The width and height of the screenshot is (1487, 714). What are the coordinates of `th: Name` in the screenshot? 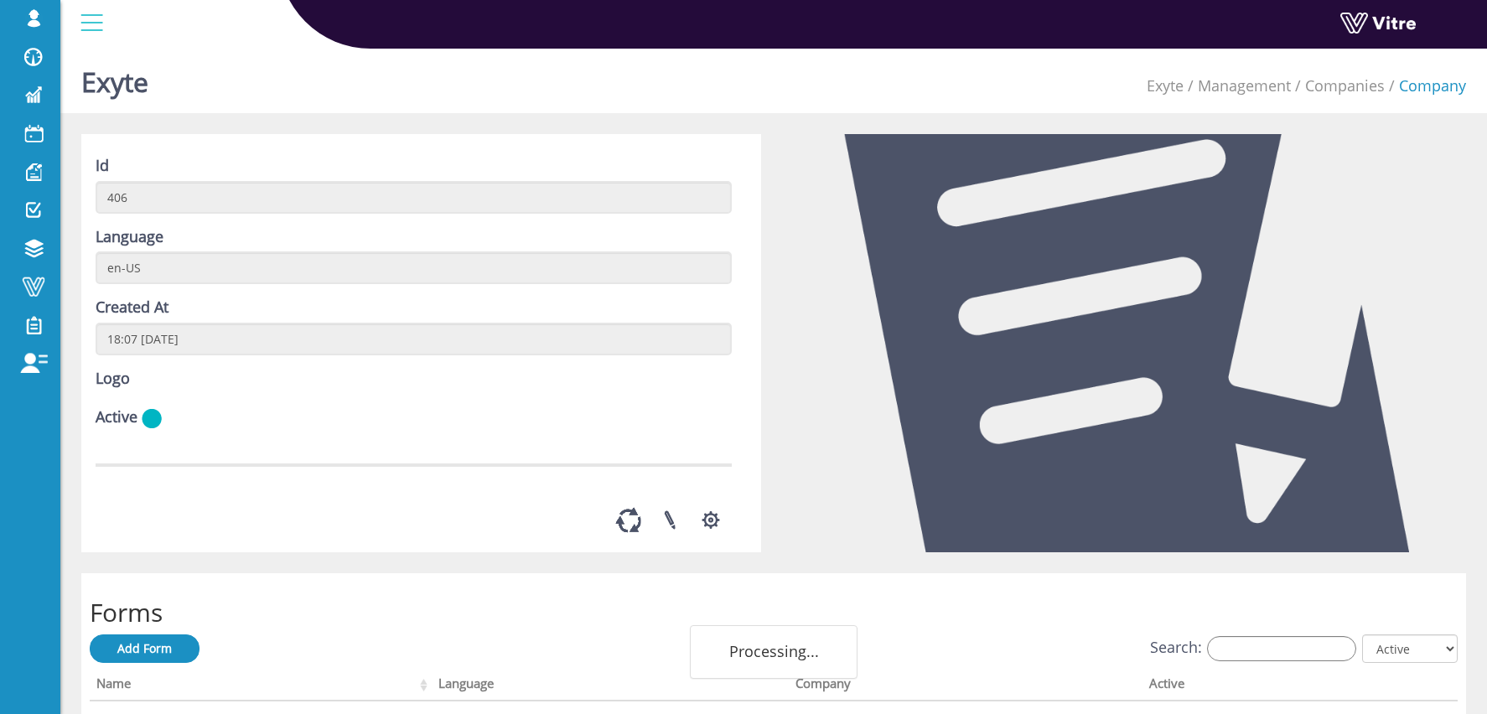 It's located at (261, 687).